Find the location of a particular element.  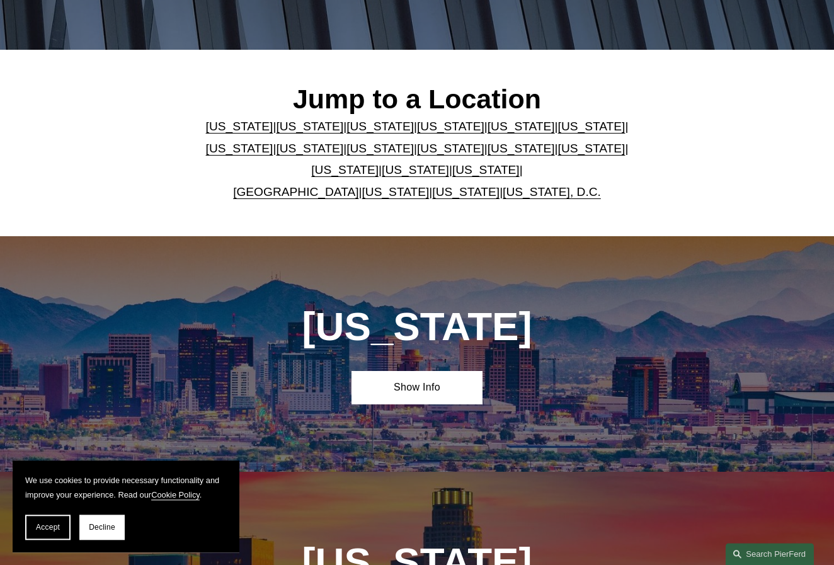

a: Search this site is located at coordinates (770, 554).